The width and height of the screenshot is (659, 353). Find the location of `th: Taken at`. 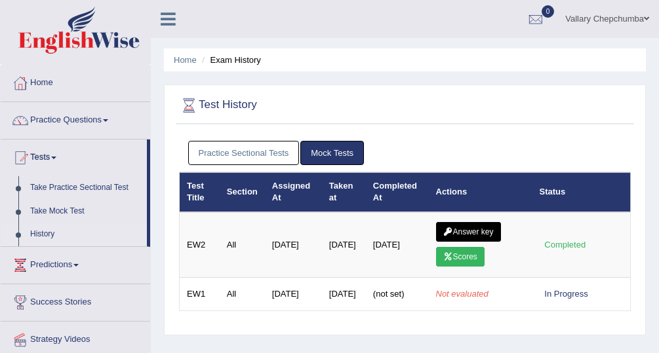

th: Taken at is located at coordinates (344, 192).